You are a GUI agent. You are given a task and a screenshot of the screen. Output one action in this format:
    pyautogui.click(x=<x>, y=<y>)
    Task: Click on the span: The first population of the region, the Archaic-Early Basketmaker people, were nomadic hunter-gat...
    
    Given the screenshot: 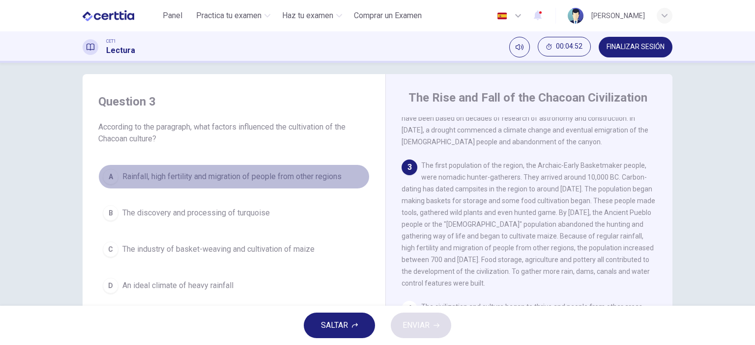 What is the action you would take?
    pyautogui.click(x=528, y=225)
    